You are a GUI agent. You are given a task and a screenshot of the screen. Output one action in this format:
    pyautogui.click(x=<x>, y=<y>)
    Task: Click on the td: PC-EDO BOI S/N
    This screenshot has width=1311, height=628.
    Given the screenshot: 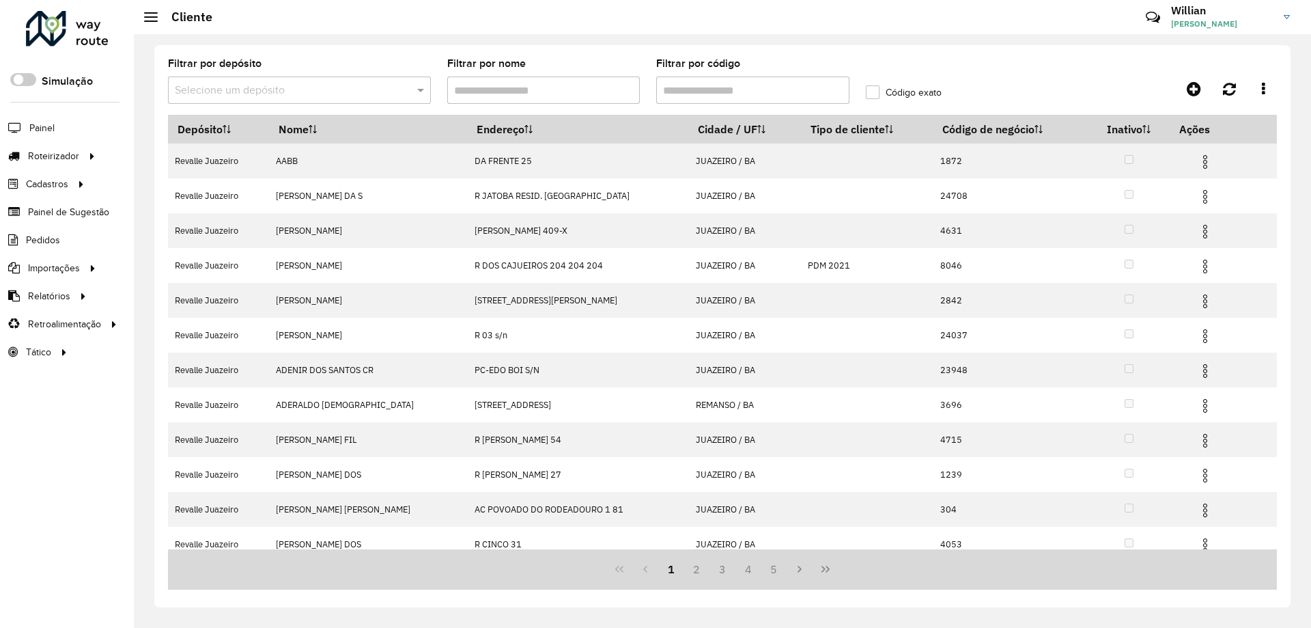 What is the action you would take?
    pyautogui.click(x=578, y=370)
    